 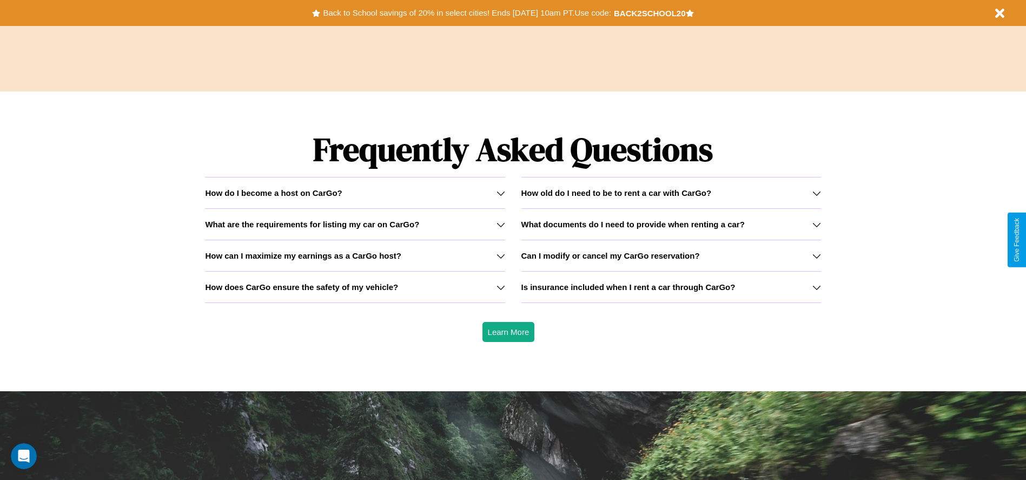 I want to click on h3: What documents do I need to provide when renting a car?, so click(x=633, y=224).